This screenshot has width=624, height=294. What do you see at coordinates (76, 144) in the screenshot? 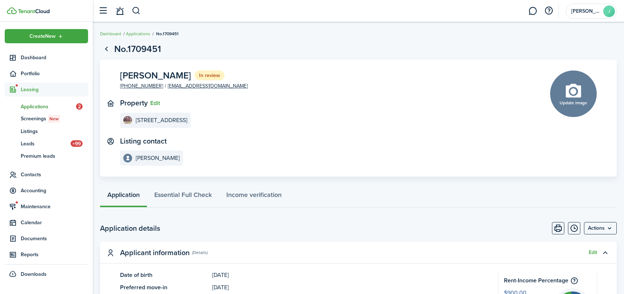
I see `span: +99` at bounding box center [76, 144].